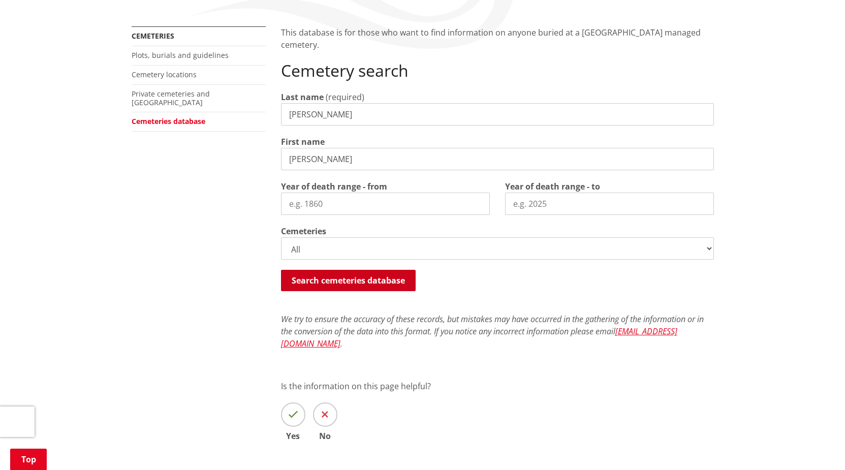  What do you see at coordinates (302, 97) in the screenshot?
I see `label: Last name` at bounding box center [302, 97].